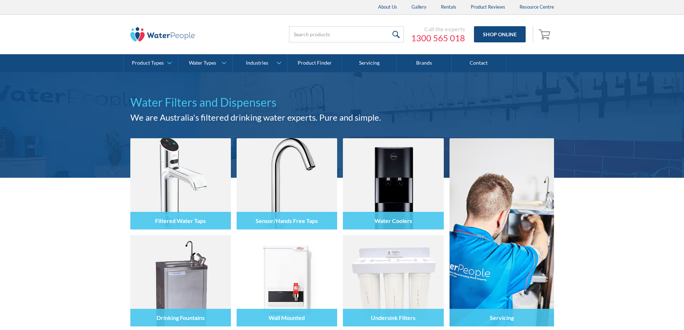 This screenshot has width=684, height=330. Describe the element at coordinates (393, 281) in the screenshot. I see `a: Undersink Filters` at that location.